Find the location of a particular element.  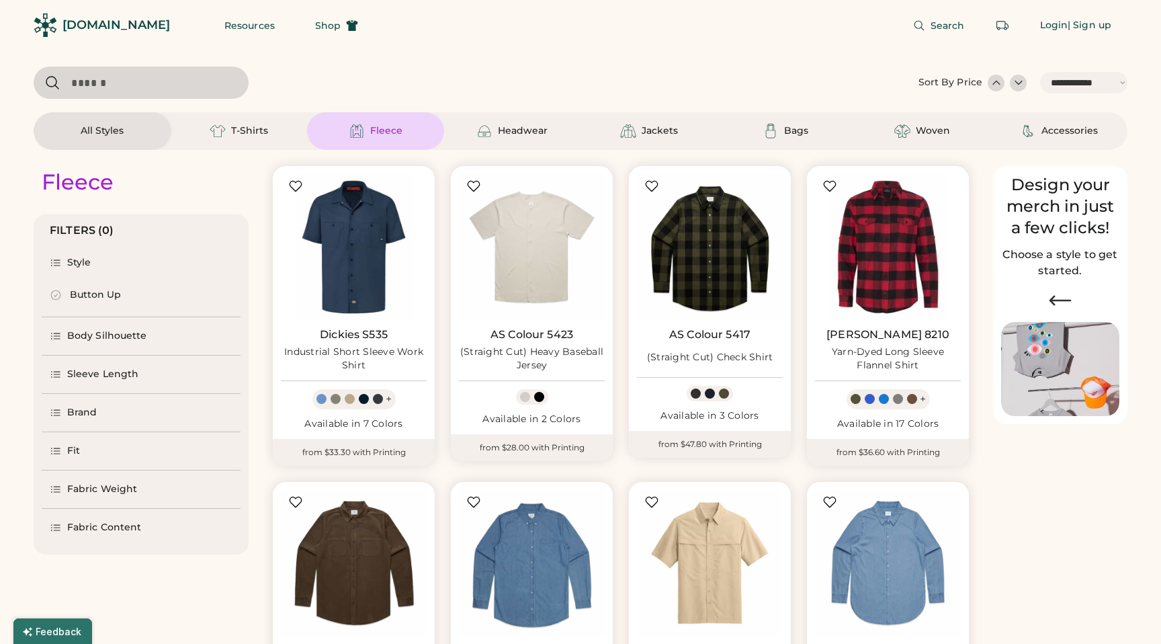

img: Fleece Icon is located at coordinates (357, 131).